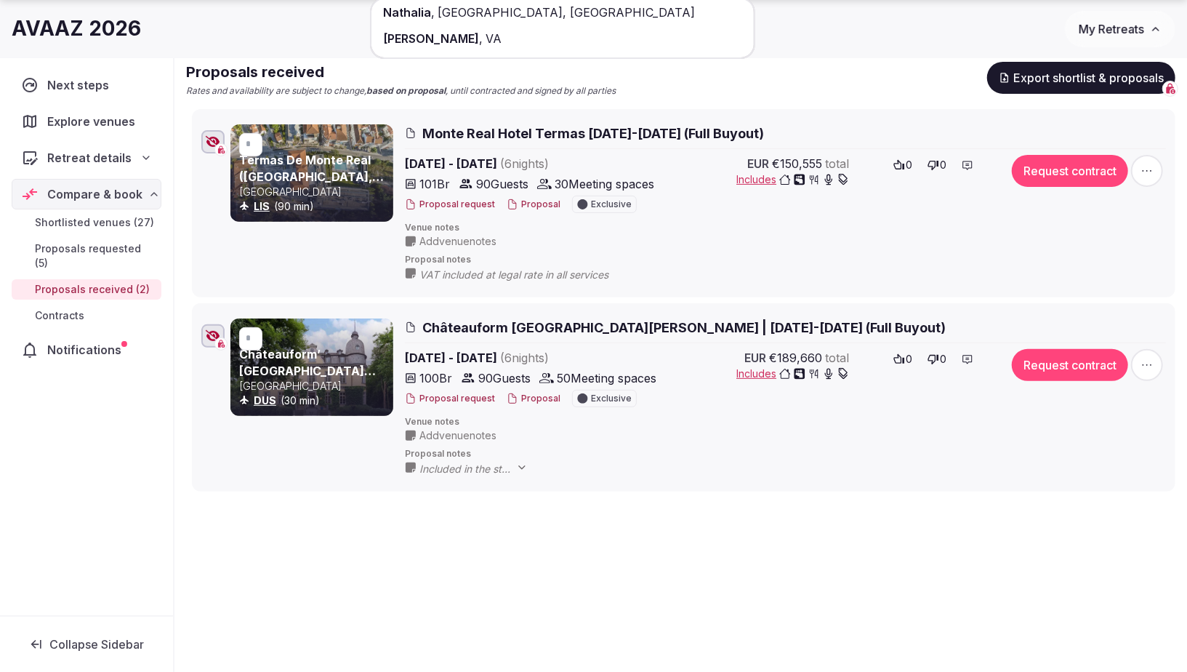 The image size is (1187, 672). I want to click on span: 100 Br, so click(435, 378).